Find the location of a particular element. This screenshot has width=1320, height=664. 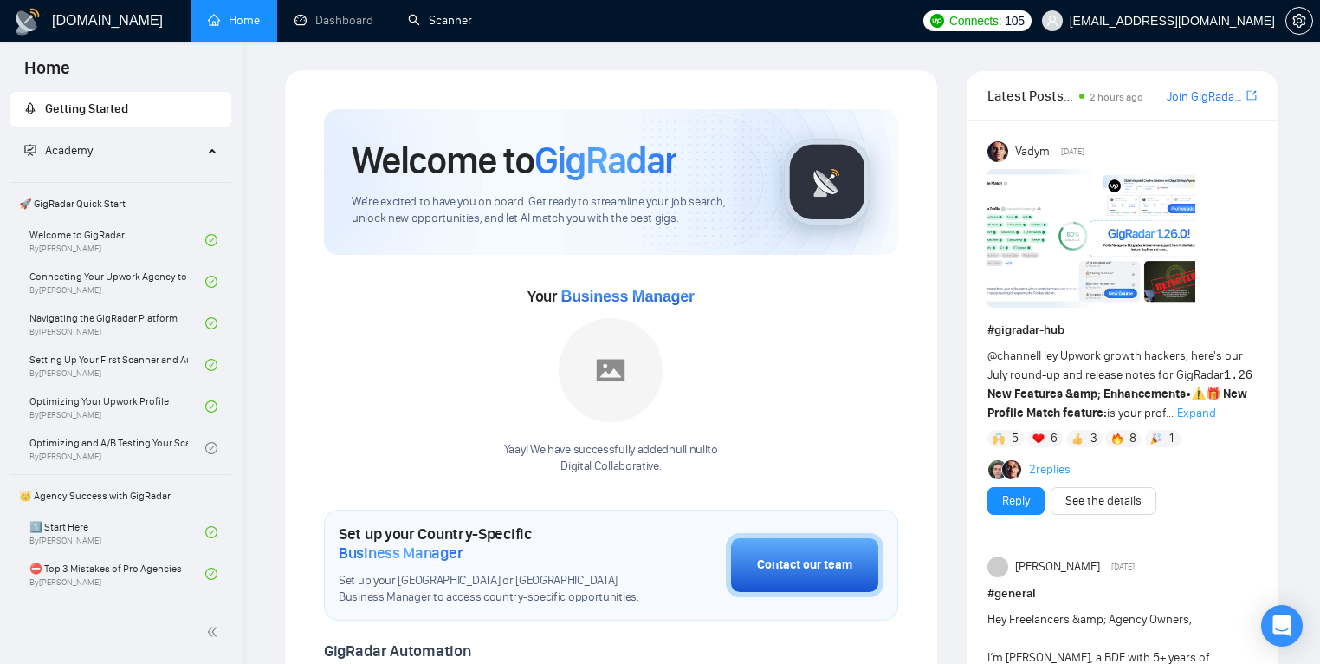

img: F09AC4U7ATU-image.png is located at coordinates (1092, 238).